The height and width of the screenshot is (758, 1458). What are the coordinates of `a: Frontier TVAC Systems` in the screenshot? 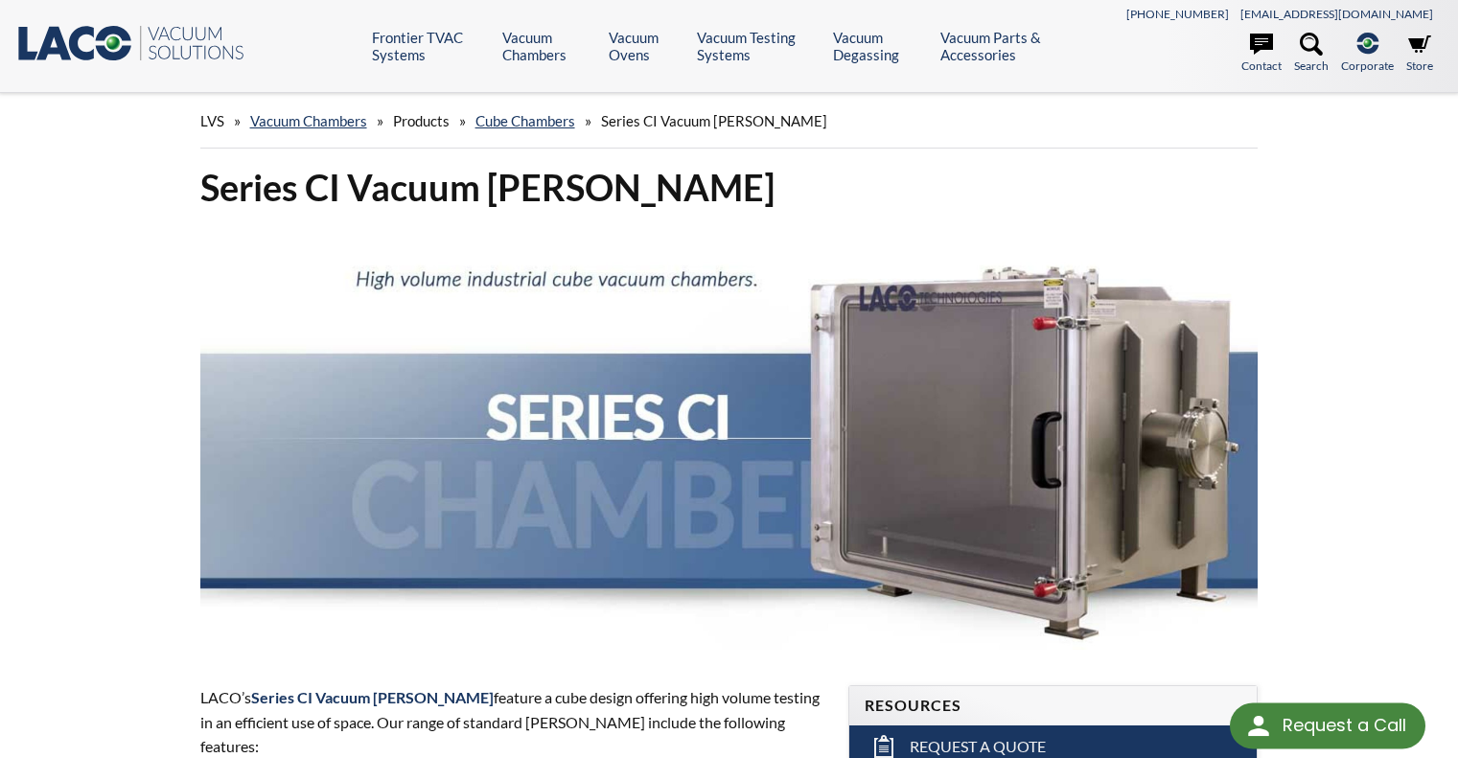 It's located at (430, 46).